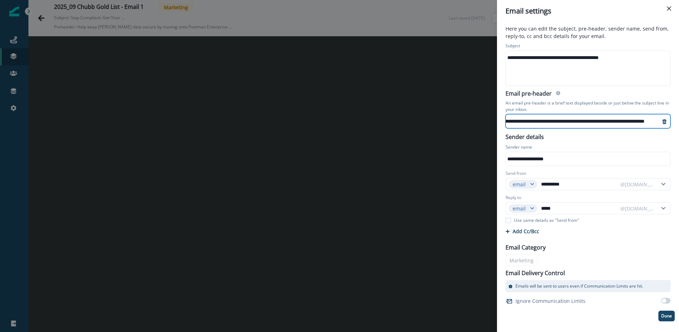 This screenshot has width=679, height=332. Describe the element at coordinates (669, 9) in the screenshot. I see `button: Close` at that location.